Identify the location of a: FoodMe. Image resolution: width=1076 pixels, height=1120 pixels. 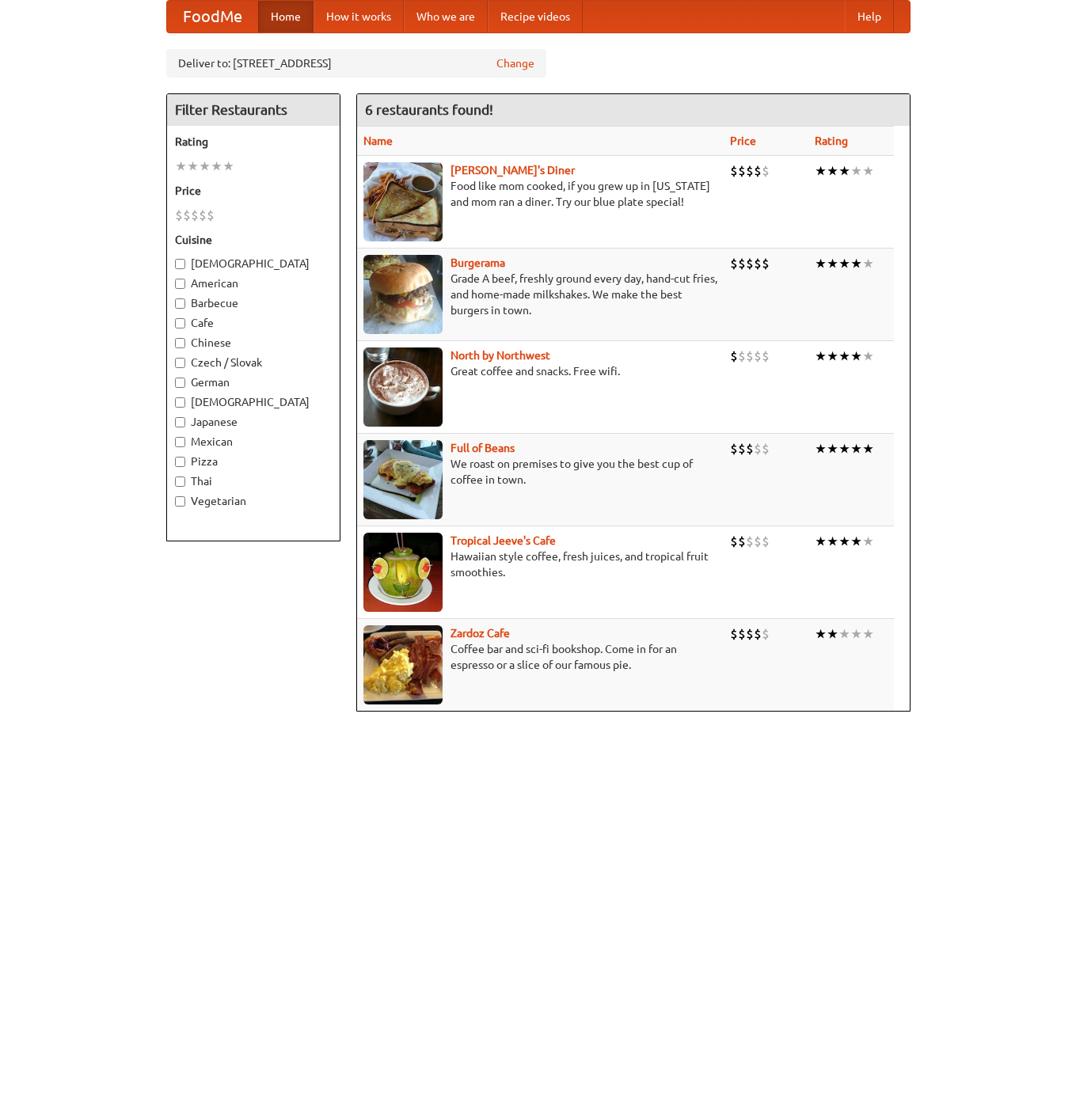
(212, 17).